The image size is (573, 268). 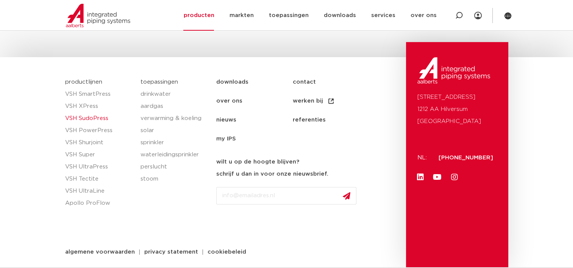 I want to click on span: algemene voorwaarden, so click(x=100, y=252).